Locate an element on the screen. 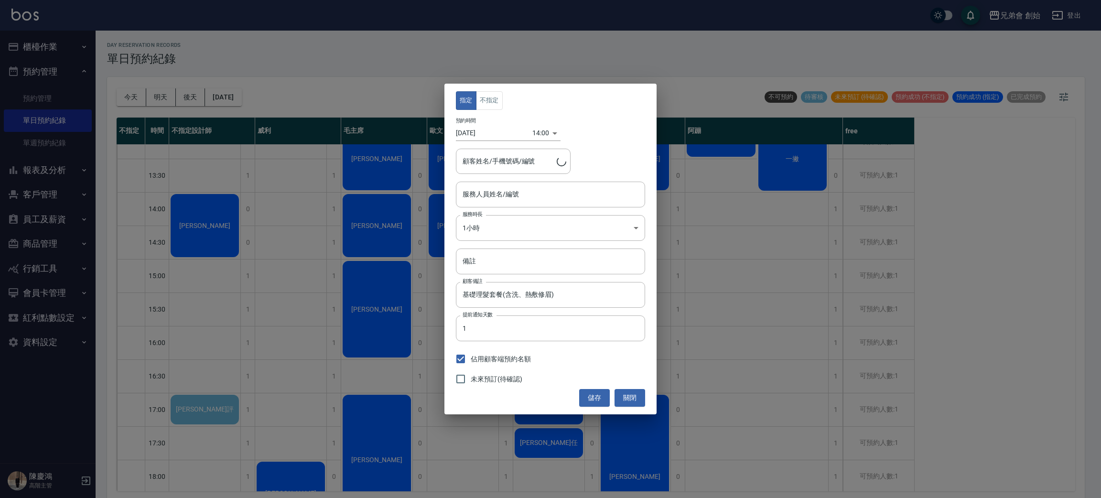  button: 指定 is located at coordinates (466, 100).